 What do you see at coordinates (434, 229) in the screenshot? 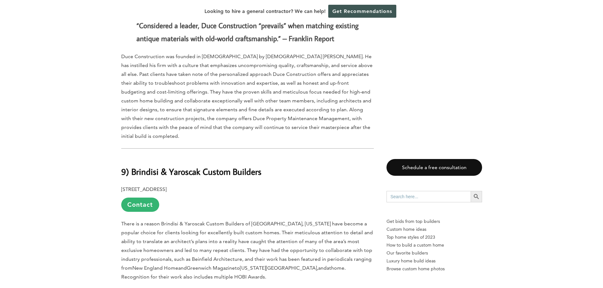
I see `p: Custom home ideas` at bounding box center [434, 229].